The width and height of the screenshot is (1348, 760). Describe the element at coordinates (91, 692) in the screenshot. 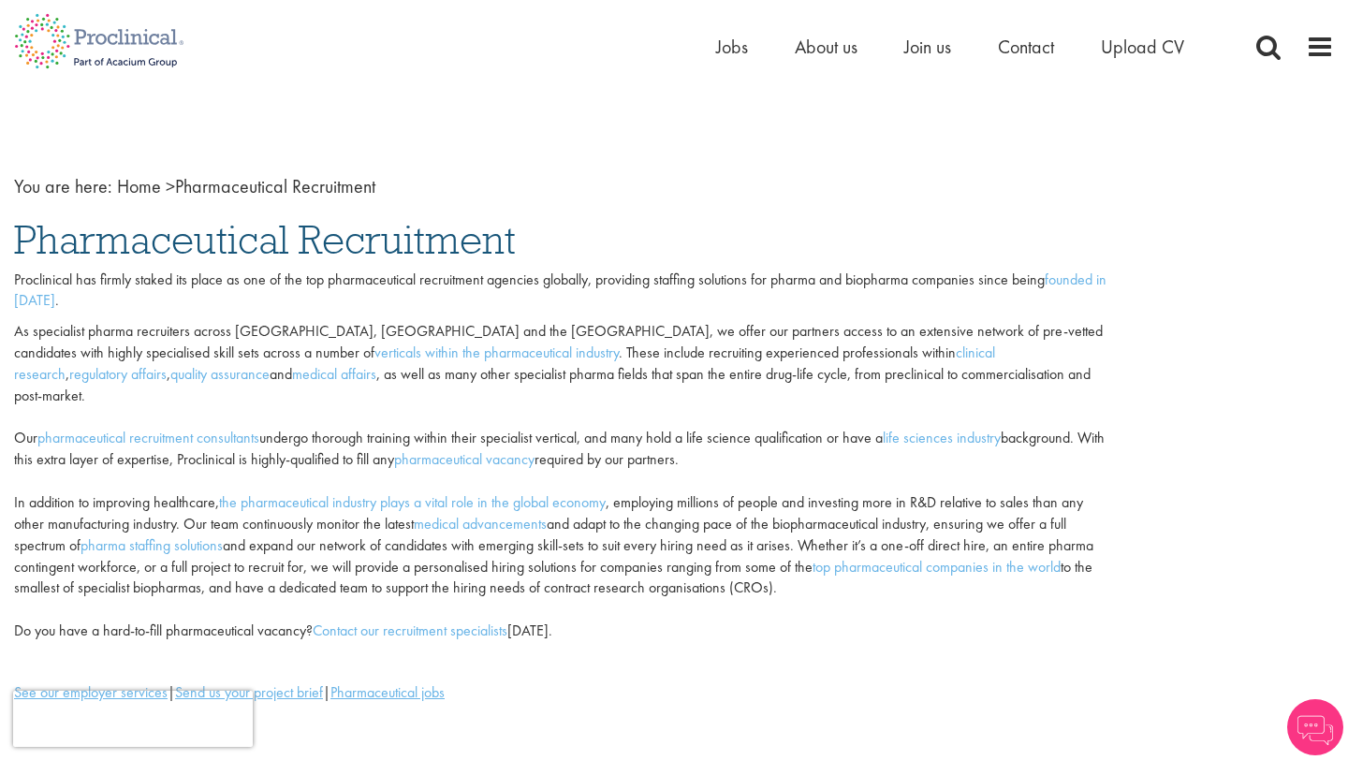

I see `a: See our employer services` at that location.